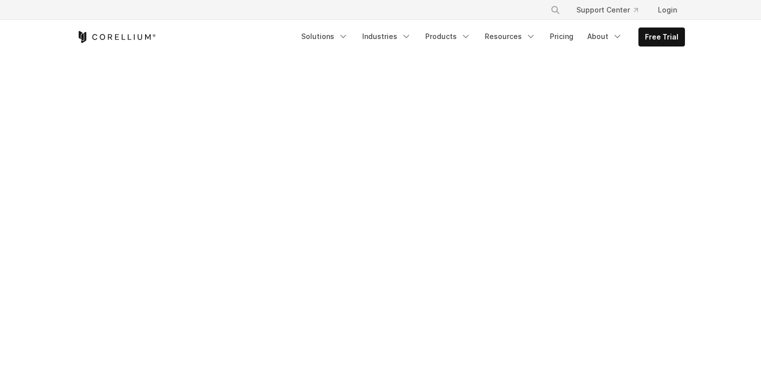  What do you see at coordinates (661, 37) in the screenshot?
I see `a: Free Trial` at bounding box center [661, 37].